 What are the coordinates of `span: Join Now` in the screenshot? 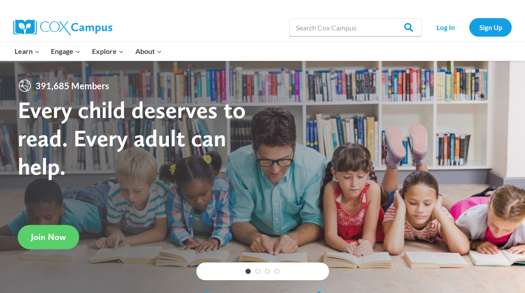 It's located at (48, 237).